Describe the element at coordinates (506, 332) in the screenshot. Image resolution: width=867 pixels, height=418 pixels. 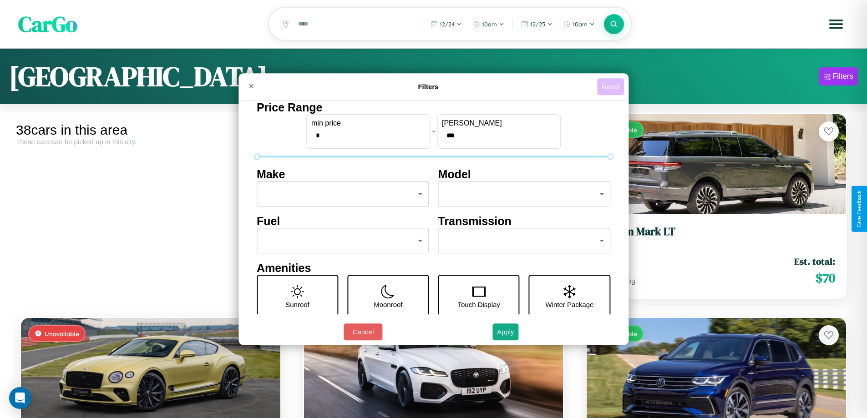
I see `button: Apply` at that location.